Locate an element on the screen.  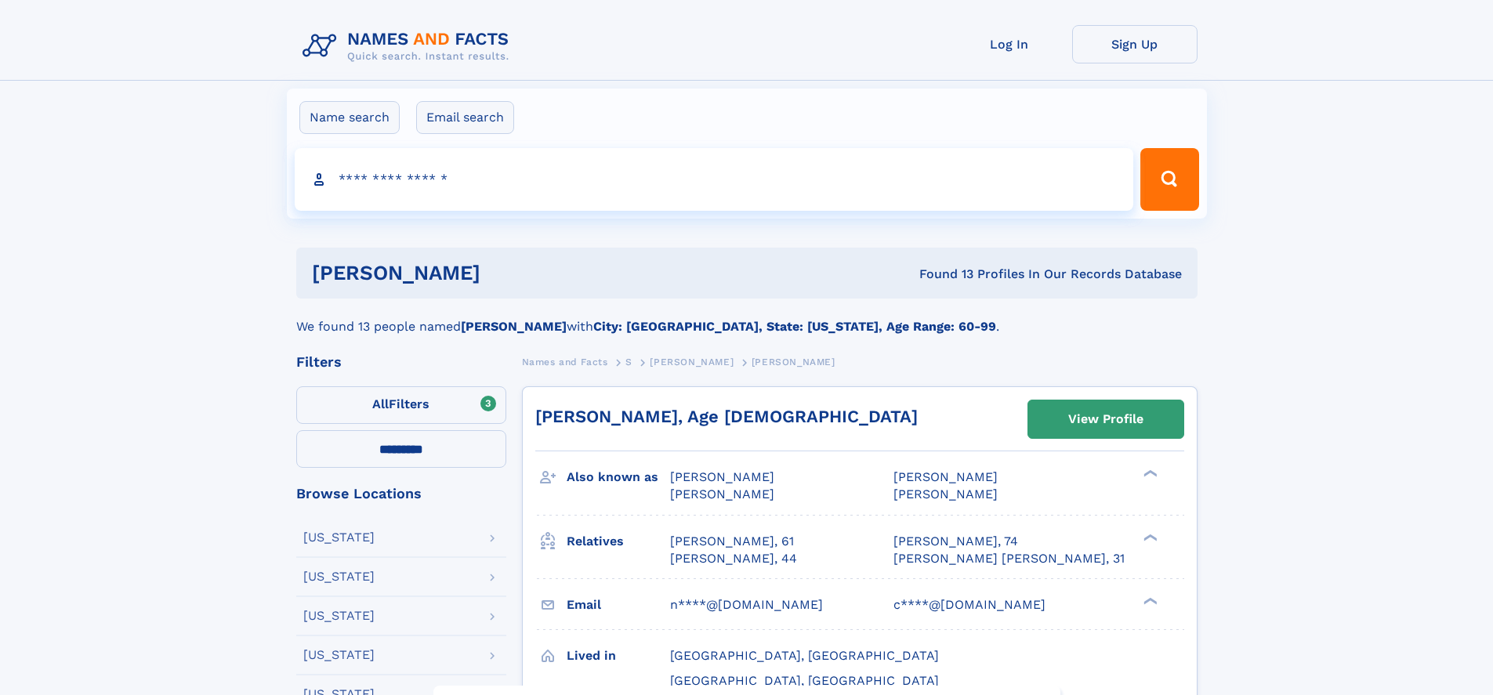
a: Sign Up is located at coordinates (1135, 44).